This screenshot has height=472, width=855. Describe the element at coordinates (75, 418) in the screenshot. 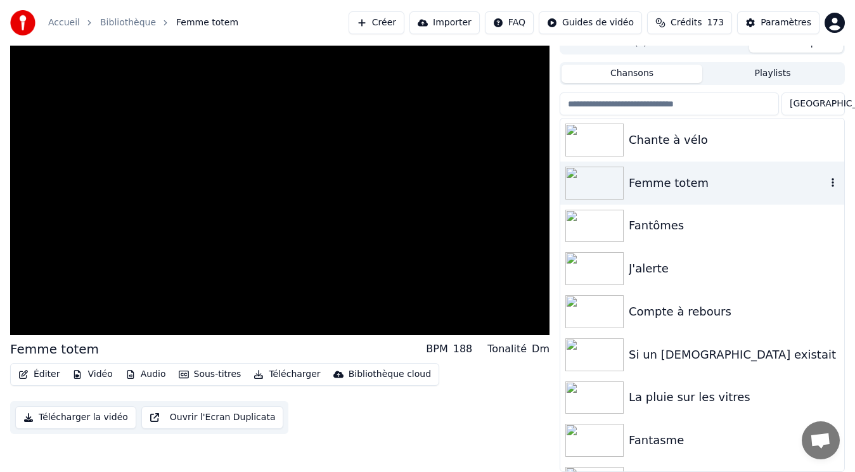

I see `button: Télécharger la vidéo` at that location.